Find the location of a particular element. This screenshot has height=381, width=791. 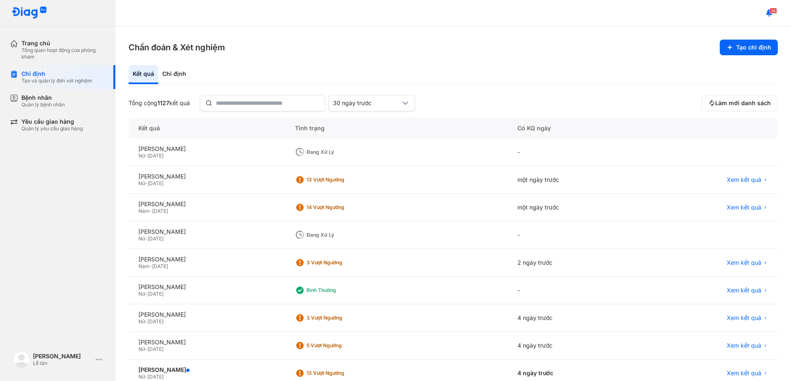

h3: Chẩn đoán & Xét nghiệm is located at coordinates (177, 47).